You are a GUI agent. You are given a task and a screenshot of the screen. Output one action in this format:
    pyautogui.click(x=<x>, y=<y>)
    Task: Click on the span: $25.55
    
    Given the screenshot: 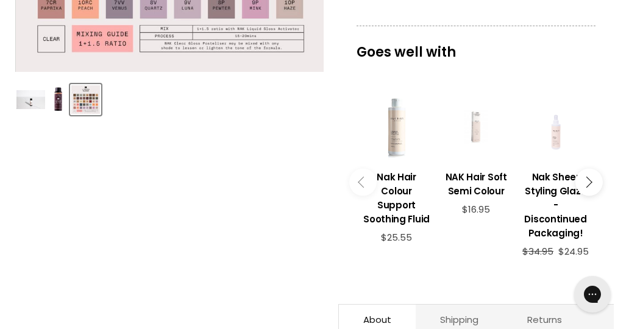 What is the action you would take?
    pyautogui.click(x=396, y=237)
    